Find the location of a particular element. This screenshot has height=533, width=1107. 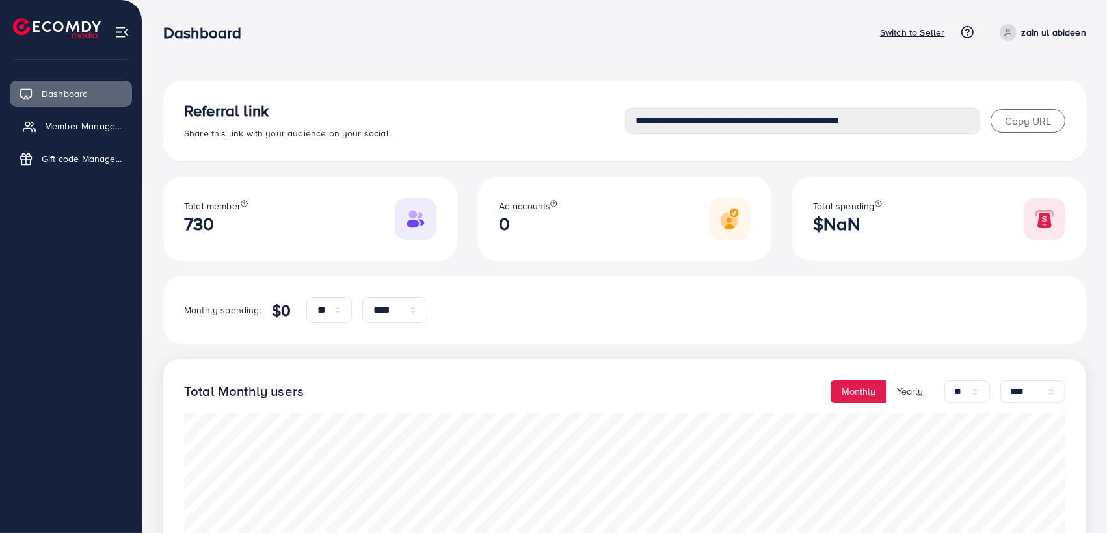

span: Dashboard is located at coordinates (64, 94).